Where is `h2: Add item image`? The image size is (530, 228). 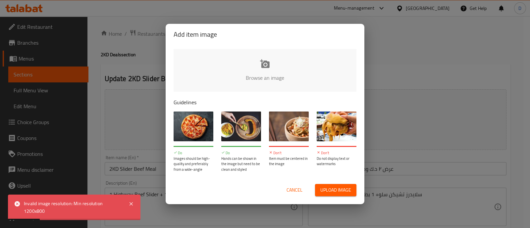
h2: Add item image is located at coordinates (265, 34).